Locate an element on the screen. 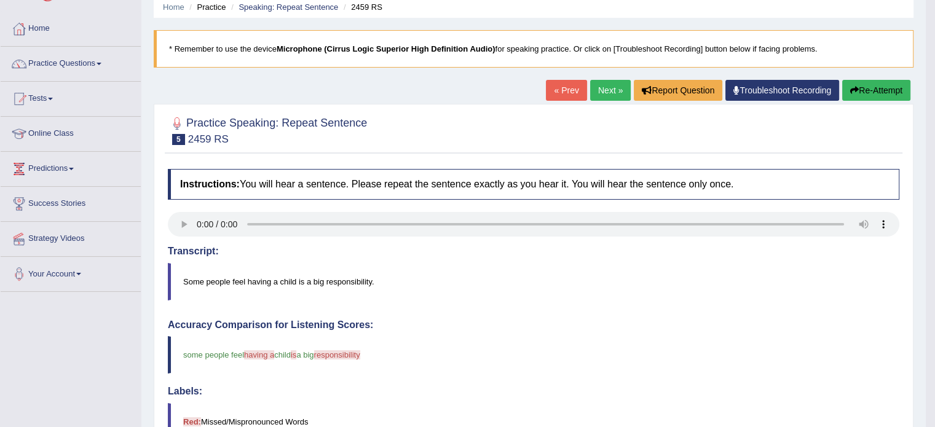 This screenshot has height=427, width=935. h4: Labels: is located at coordinates (534, 392).